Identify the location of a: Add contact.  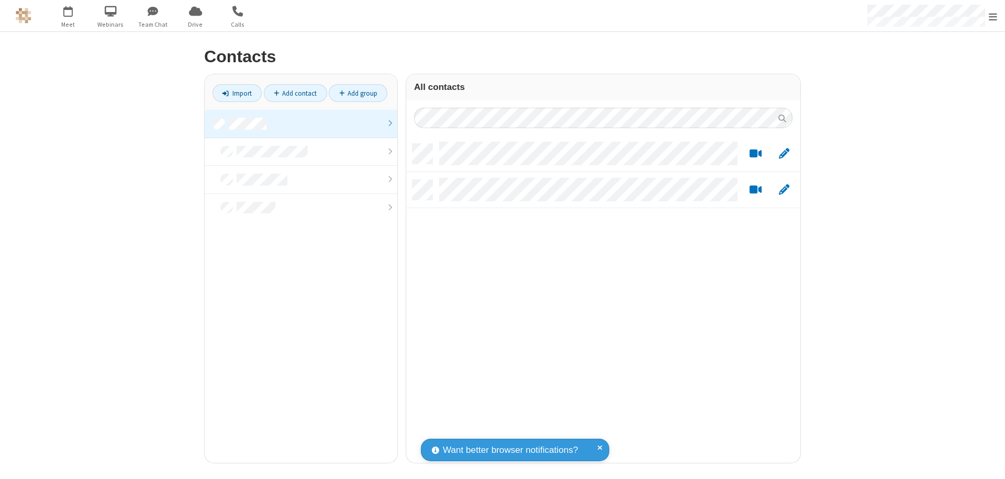
(295, 93).